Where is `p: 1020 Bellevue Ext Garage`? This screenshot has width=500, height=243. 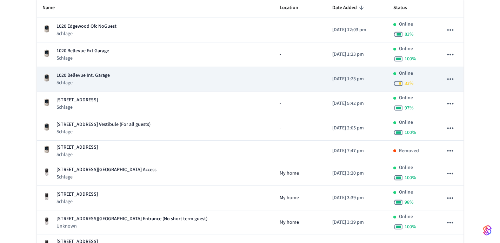
p: 1020 Bellevue Ext Garage is located at coordinates (83, 51).